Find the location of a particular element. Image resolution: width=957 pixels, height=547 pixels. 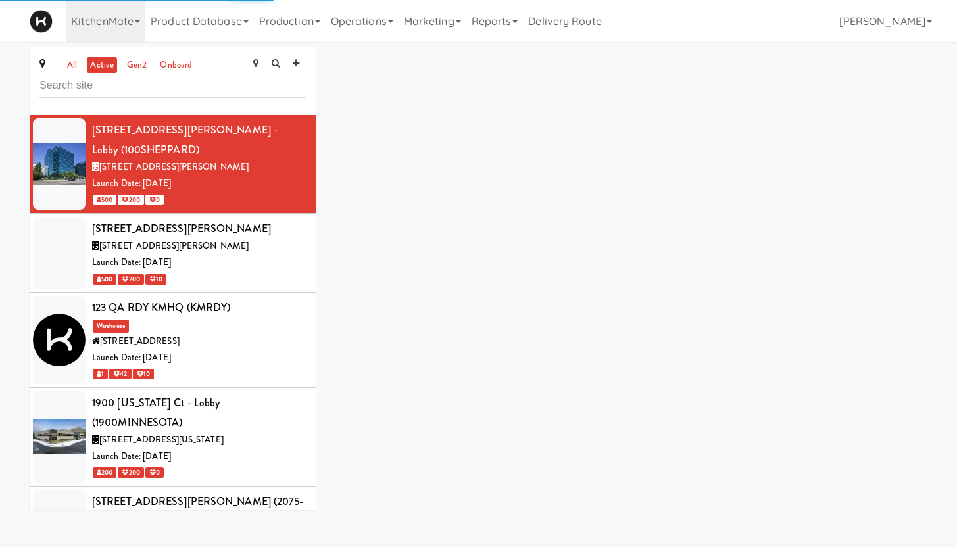

a: gen2 is located at coordinates (137, 65).